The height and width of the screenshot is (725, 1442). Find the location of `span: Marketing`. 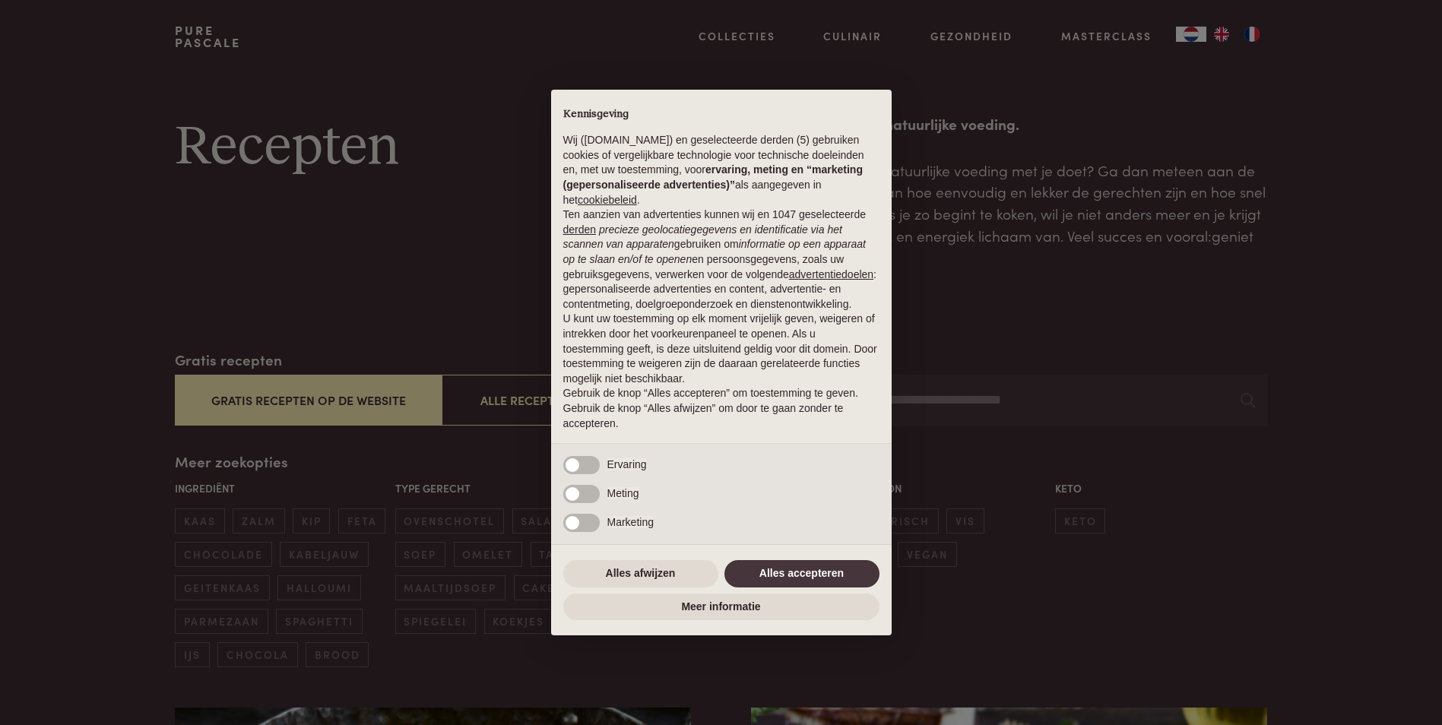

span: Marketing is located at coordinates (630, 522).